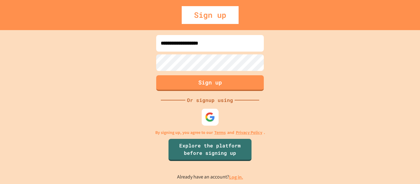  What do you see at coordinates (210, 133) in the screenshot?
I see `p: By signing up, you agree to our and .` at bounding box center [210, 133].